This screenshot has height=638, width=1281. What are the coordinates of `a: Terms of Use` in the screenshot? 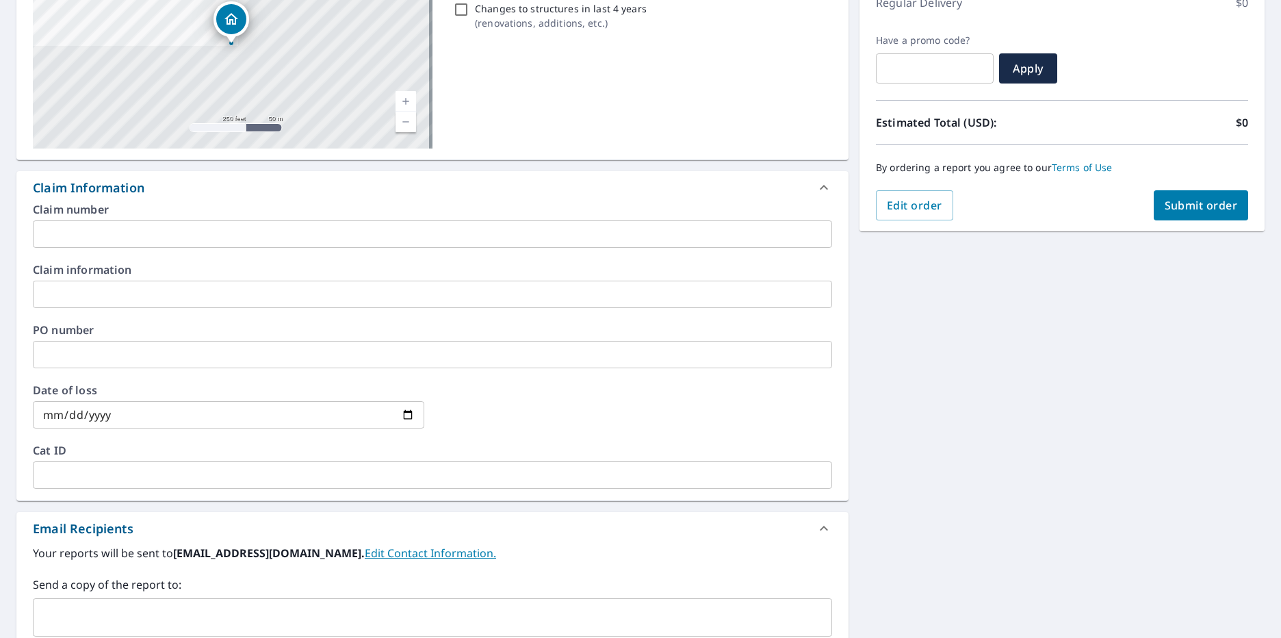 It's located at (1082, 167).